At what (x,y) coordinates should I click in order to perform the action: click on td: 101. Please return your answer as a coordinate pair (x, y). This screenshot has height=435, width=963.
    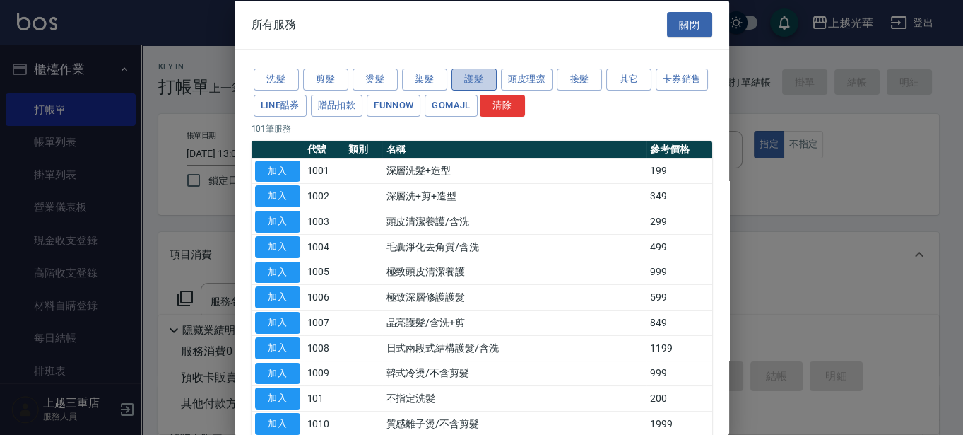
    Looking at the image, I should click on (324, 398).